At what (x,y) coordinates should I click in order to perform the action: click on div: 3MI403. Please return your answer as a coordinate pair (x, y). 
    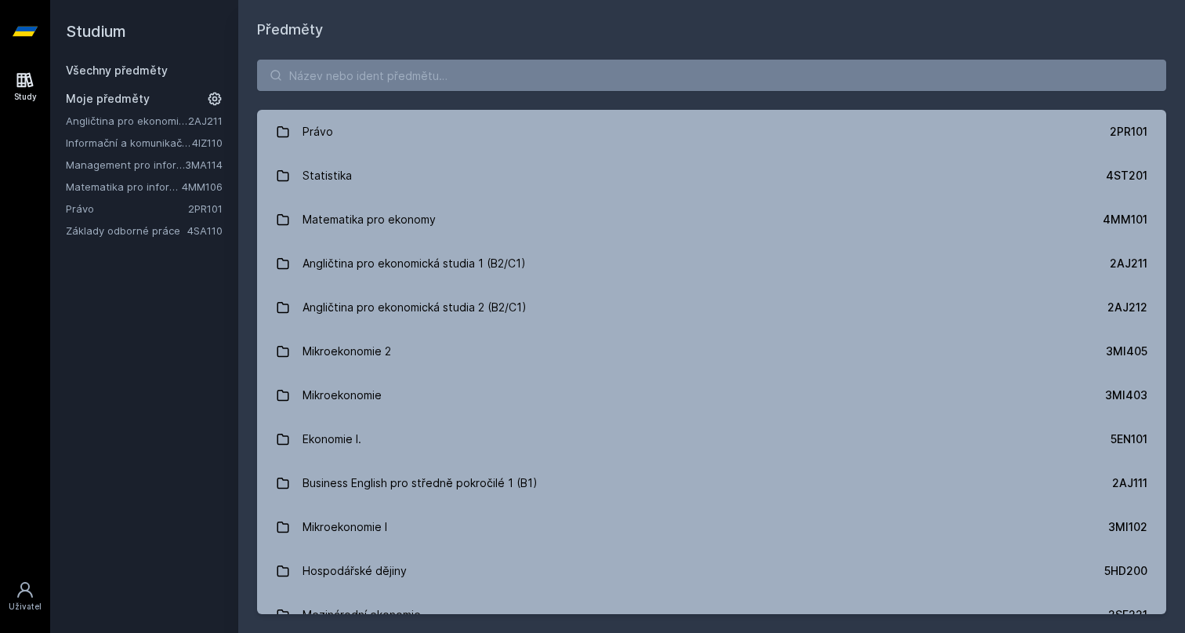
    Looking at the image, I should click on (1127, 395).